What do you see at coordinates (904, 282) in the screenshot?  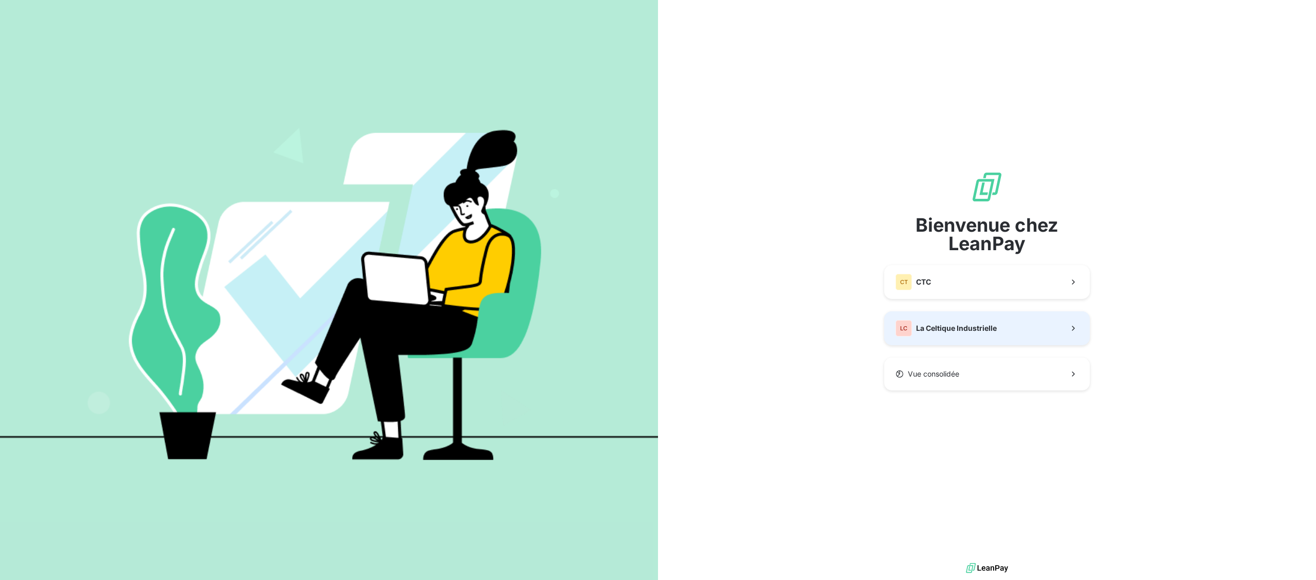 I see `div: CT` at bounding box center [904, 282].